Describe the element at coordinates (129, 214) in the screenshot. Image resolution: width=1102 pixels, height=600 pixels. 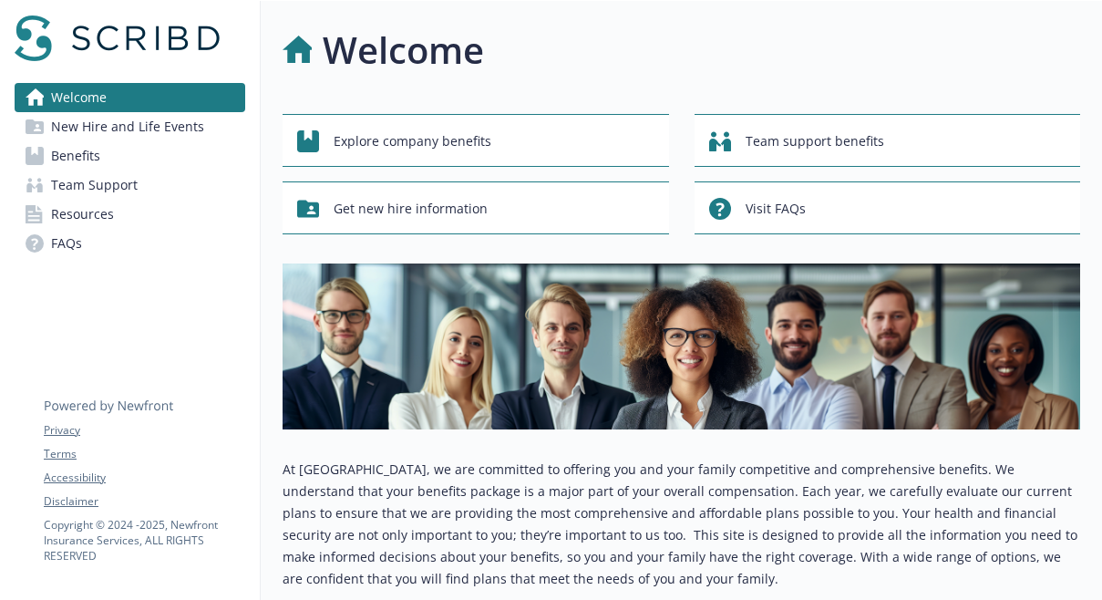
I see `a: Resources` at that location.